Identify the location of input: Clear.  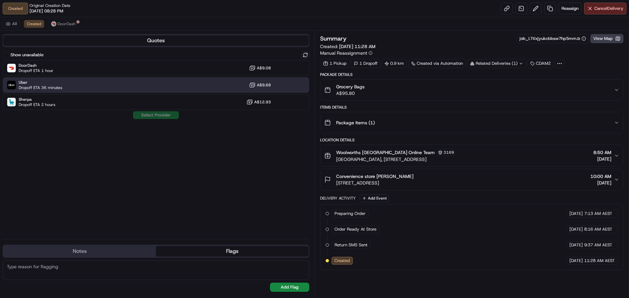
(63, 46).